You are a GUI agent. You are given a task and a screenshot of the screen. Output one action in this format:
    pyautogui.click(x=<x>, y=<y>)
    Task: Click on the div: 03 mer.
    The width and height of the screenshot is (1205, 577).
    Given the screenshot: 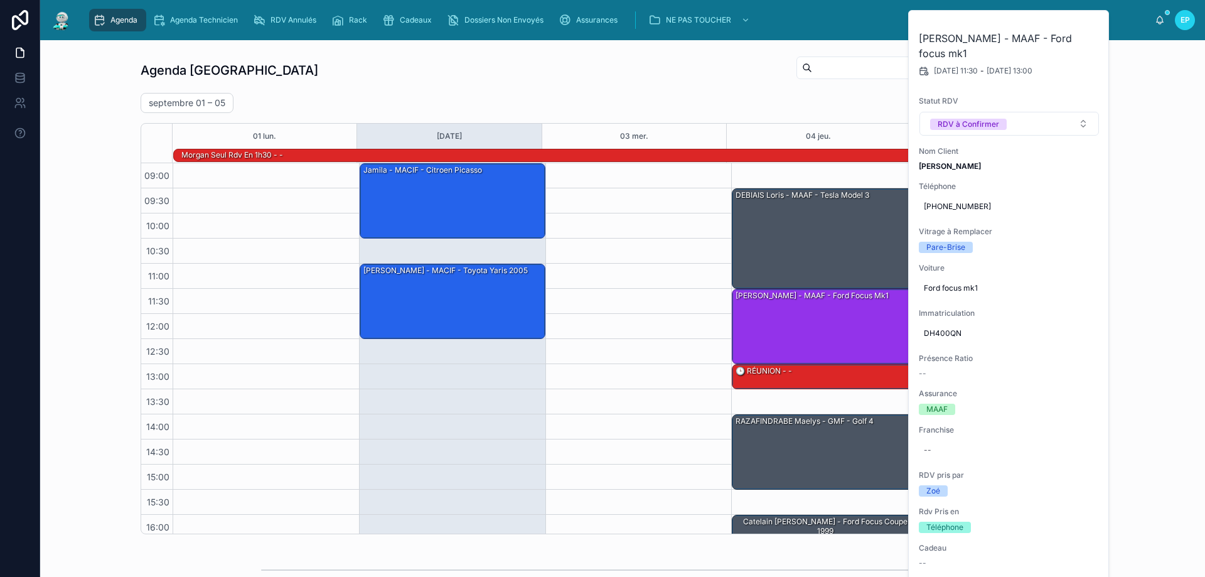 What is the action you would take?
    pyautogui.click(x=634, y=136)
    